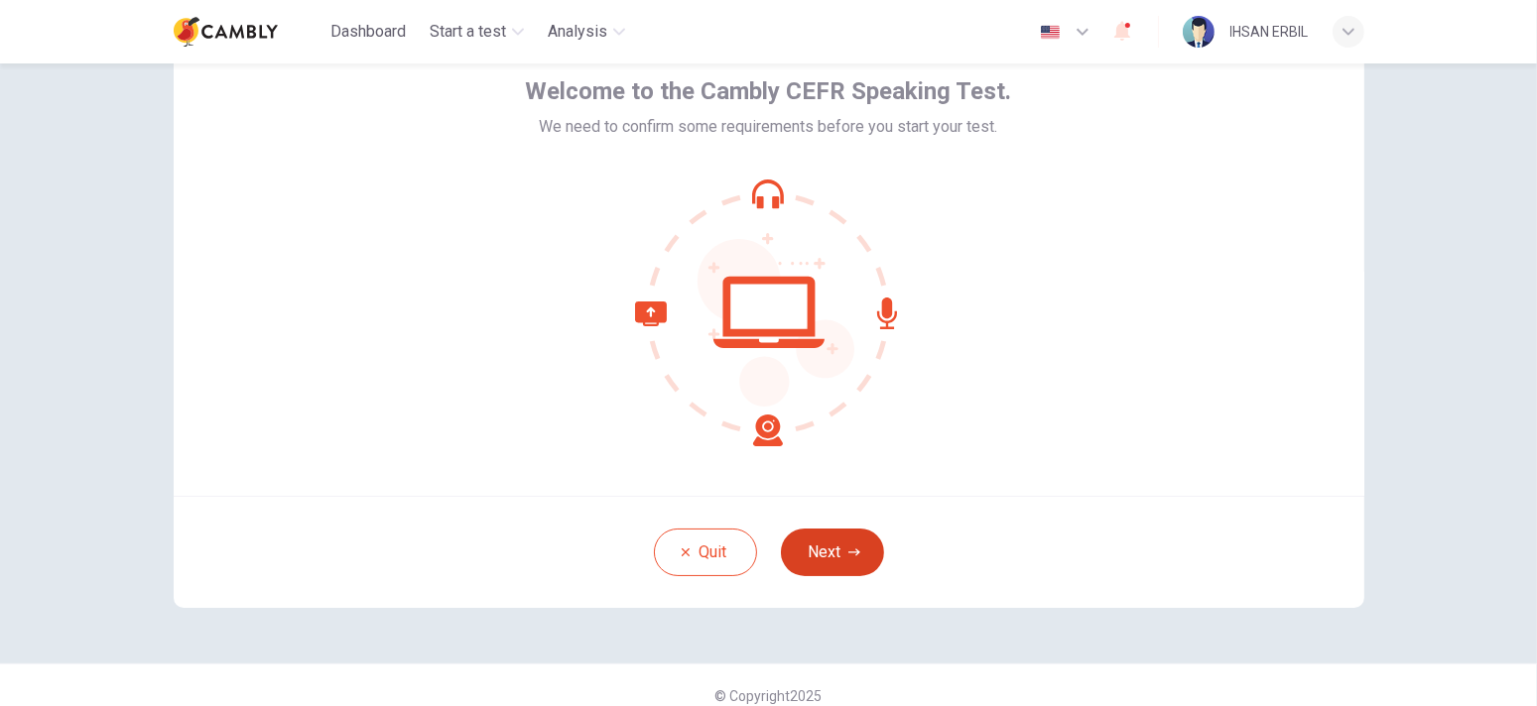 Image resolution: width=1537 pixels, height=706 pixels. Describe the element at coordinates (586, 32) in the screenshot. I see `button: Analysis` at that location.